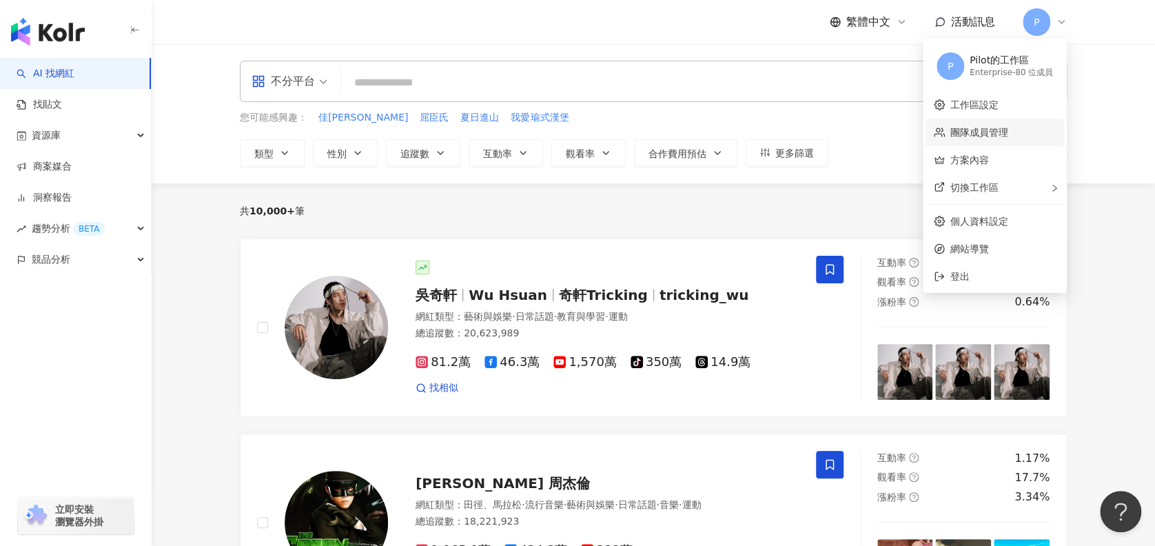  I want to click on span: 10,000+, so click(272, 211).